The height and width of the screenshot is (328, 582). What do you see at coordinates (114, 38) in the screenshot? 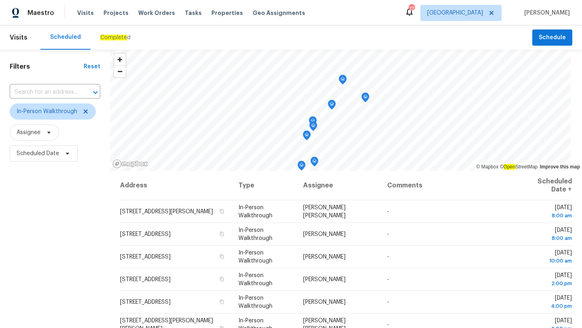
I see `ah_el_jm_1744037177693: Complete` at bounding box center [114, 38].